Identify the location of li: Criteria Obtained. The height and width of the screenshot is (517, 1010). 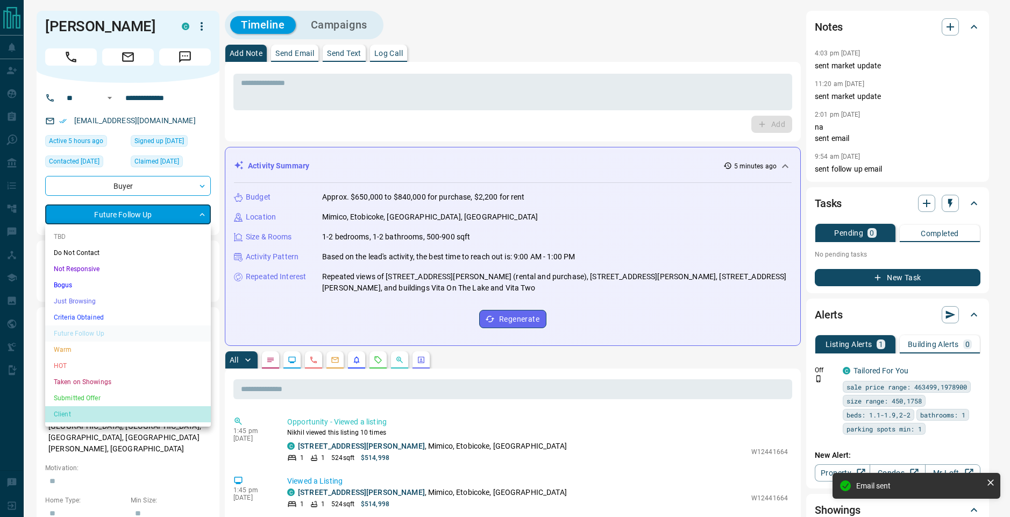
(128, 317).